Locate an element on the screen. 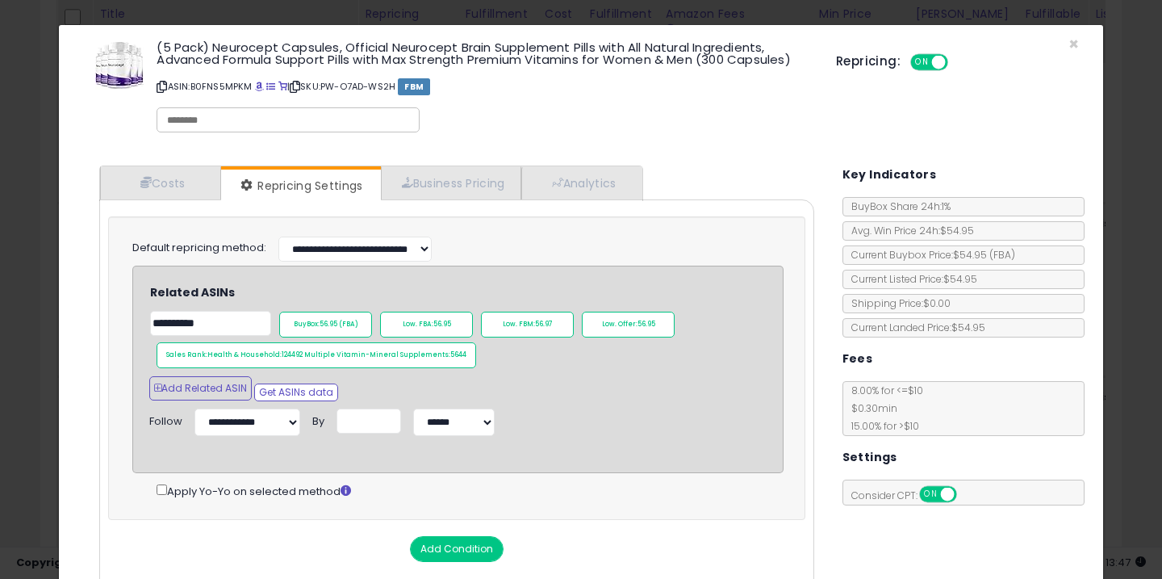  a: Costs is located at coordinates (161, 182).